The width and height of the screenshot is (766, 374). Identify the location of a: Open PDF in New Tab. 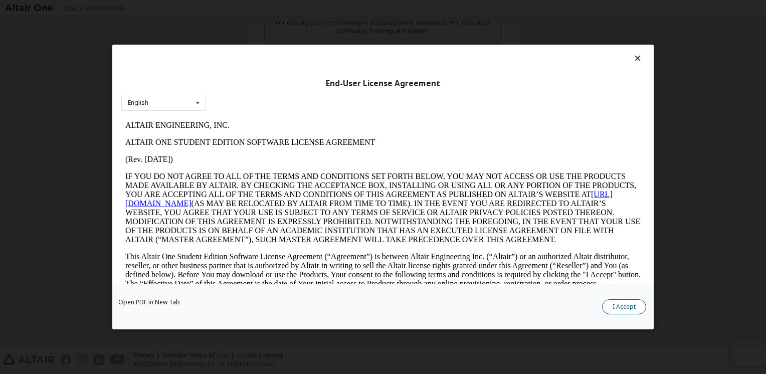
(149, 302).